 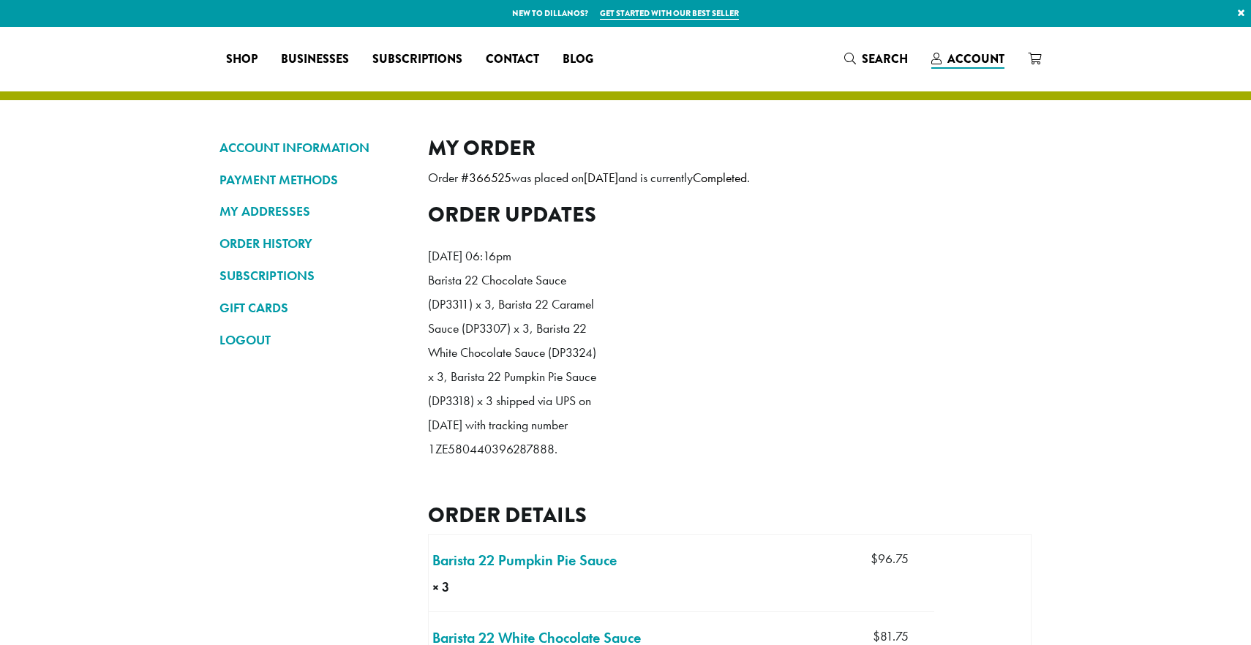 I want to click on p: Barista 22 Chocolate Sauce (DP3311) x 3, Barista 22 Caramel Sauce (DP3307) x 3, Barista 22 White ..., so click(x=512, y=365).